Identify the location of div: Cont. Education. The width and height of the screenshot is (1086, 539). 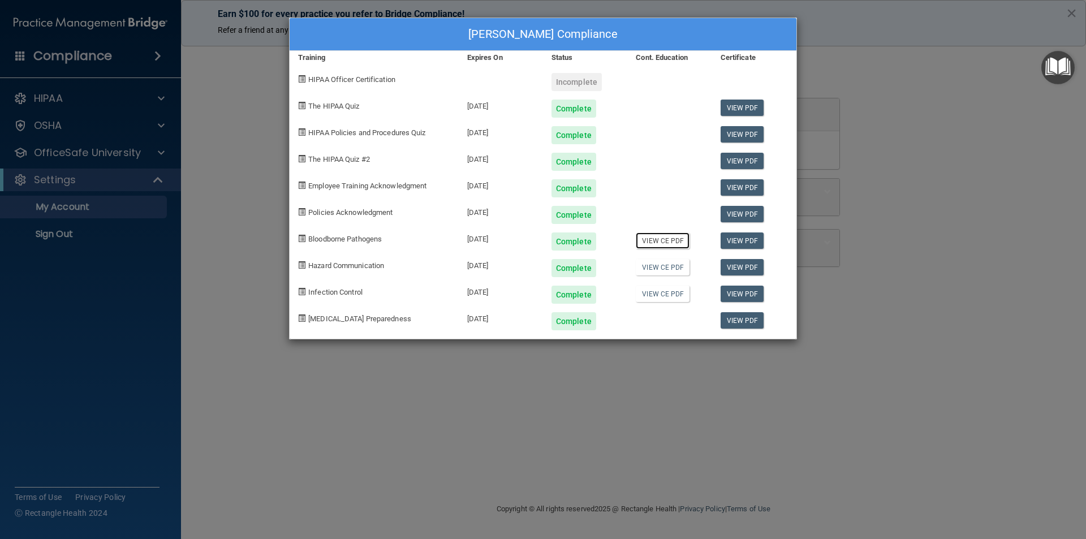
(669, 58).